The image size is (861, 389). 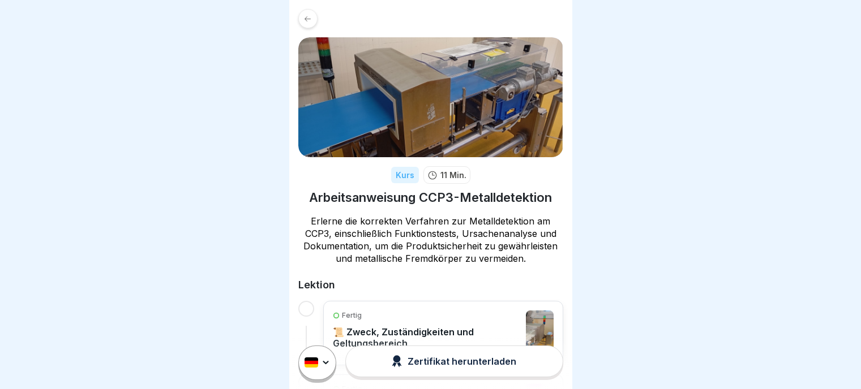 I want to click on p: 11 Min., so click(x=453, y=175).